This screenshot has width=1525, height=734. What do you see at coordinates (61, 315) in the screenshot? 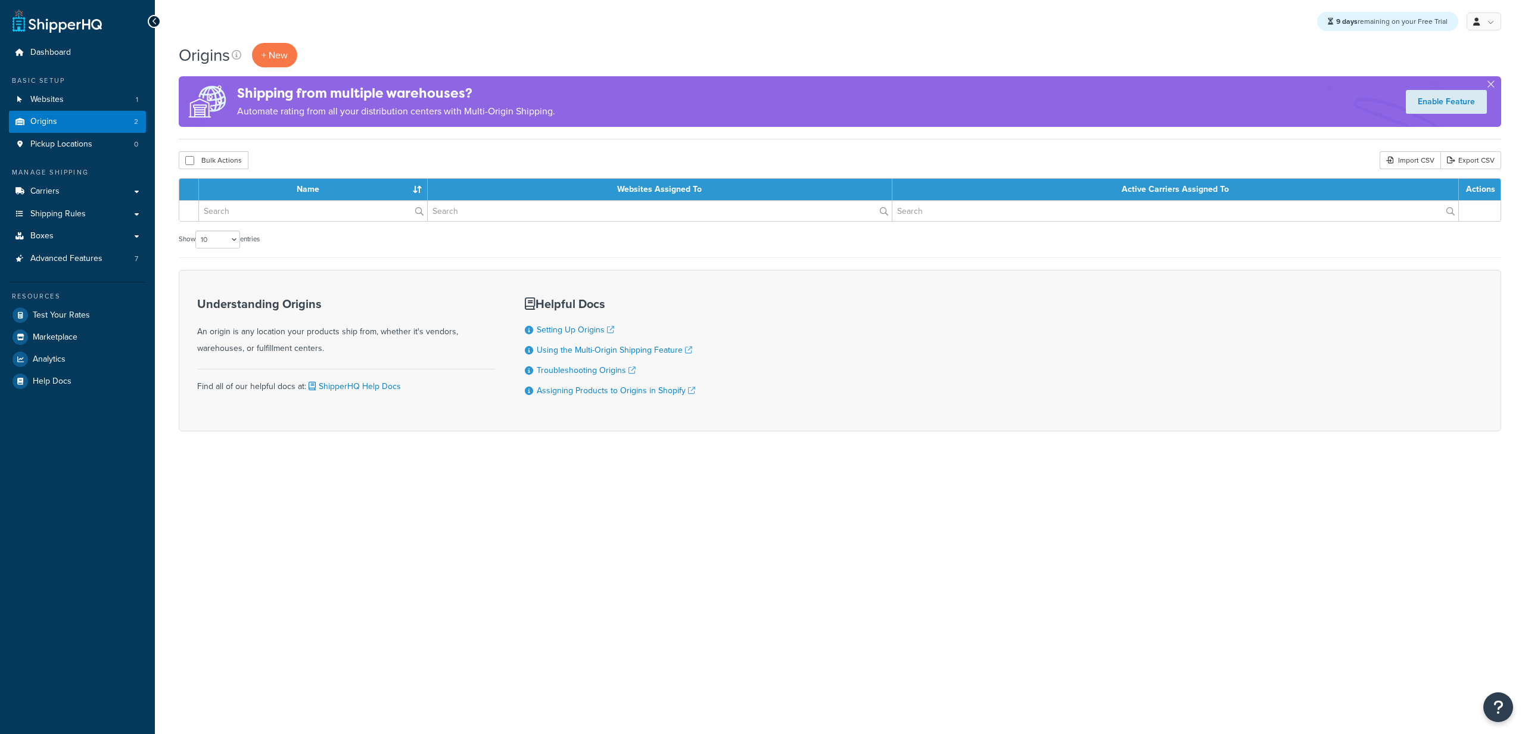
I see `span: Test Your Rates` at bounding box center [61, 315].